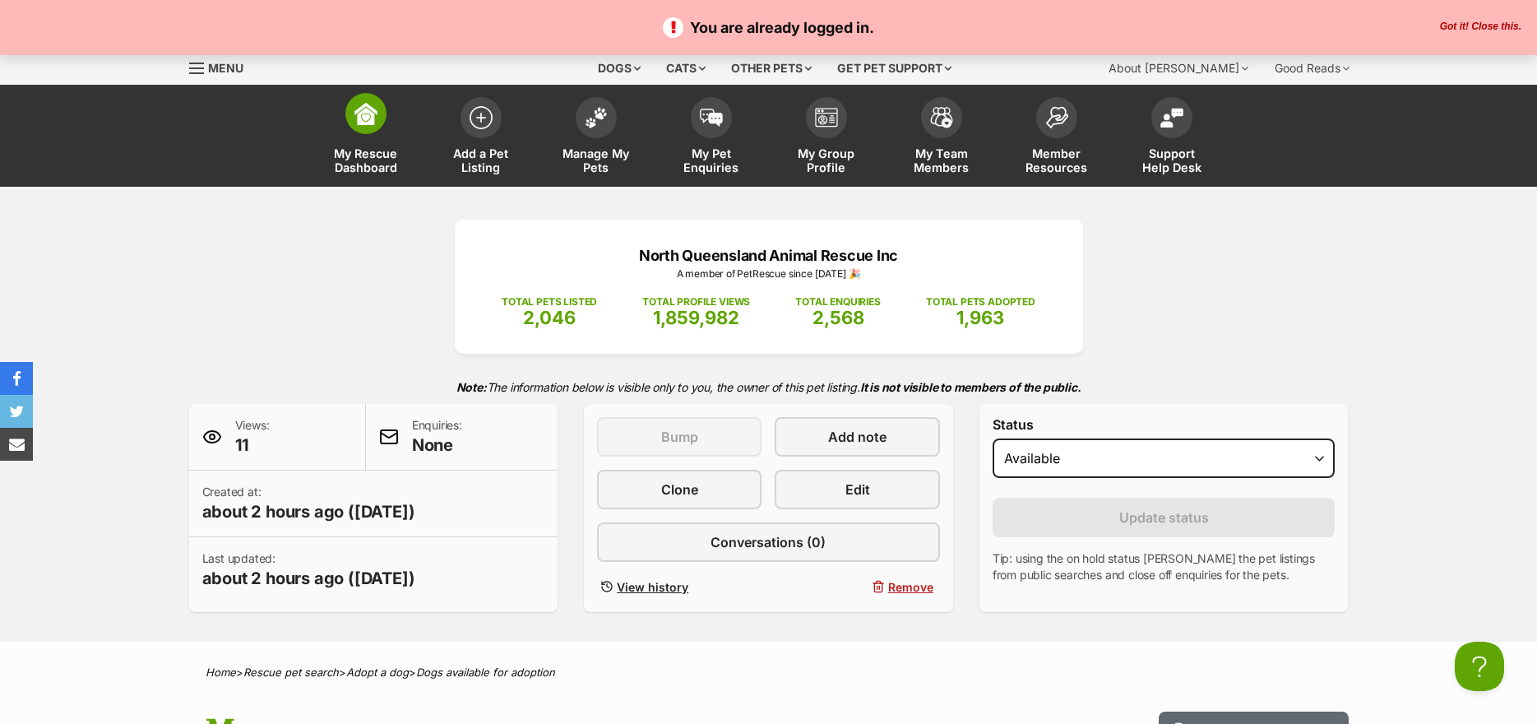  Describe the element at coordinates (679, 437) in the screenshot. I see `button: Bump` at that location.